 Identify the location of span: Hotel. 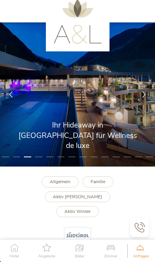
(14, 256).